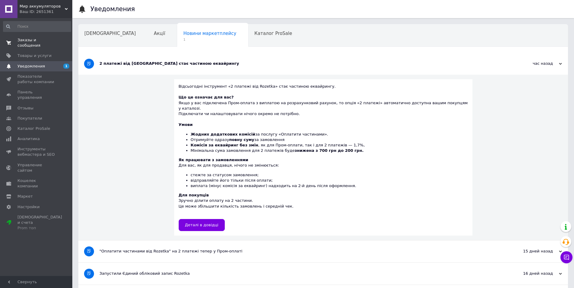 Image resolution: width=574 pixels, height=288 pixels. Describe the element at coordinates (213, 160) in the screenshot. I see `b: Як працювати з замовленнями` at that location.